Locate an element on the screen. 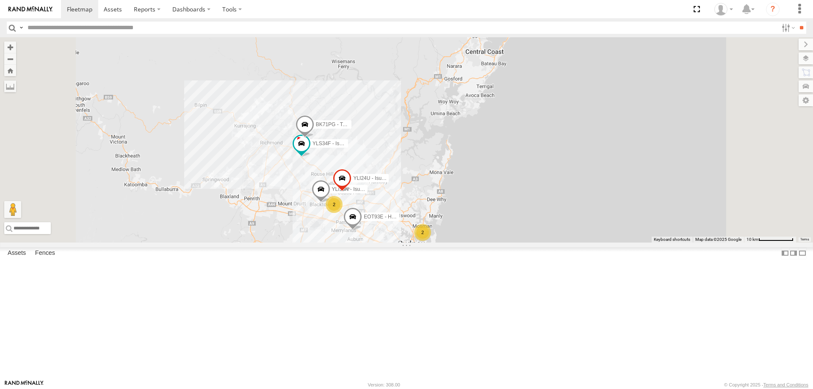  label: Search Filter Options is located at coordinates (787, 28).